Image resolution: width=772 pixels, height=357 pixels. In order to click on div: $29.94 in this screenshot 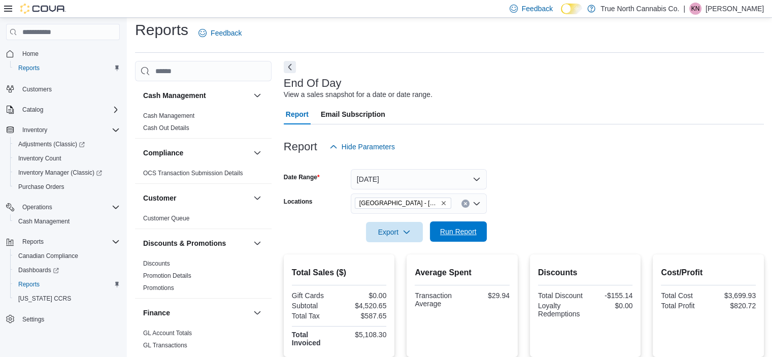, I will do `click(487, 295)`.